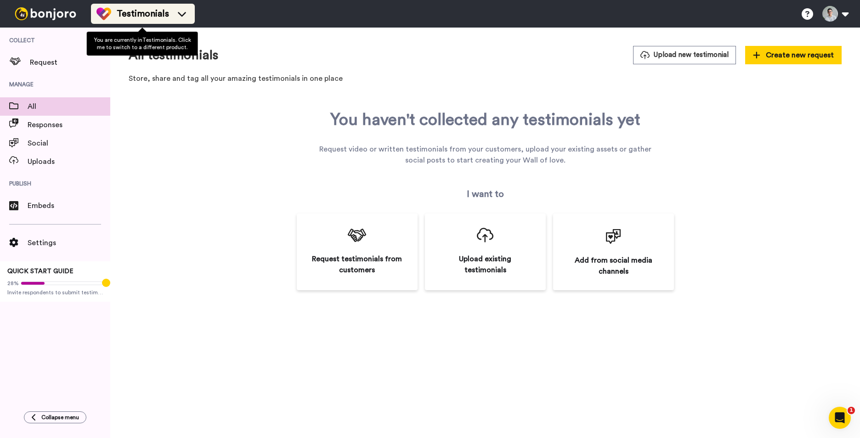 This screenshot has height=438, width=860. What do you see at coordinates (485, 264) in the screenshot?
I see `div: Upload existing testimonials` at bounding box center [485, 264].